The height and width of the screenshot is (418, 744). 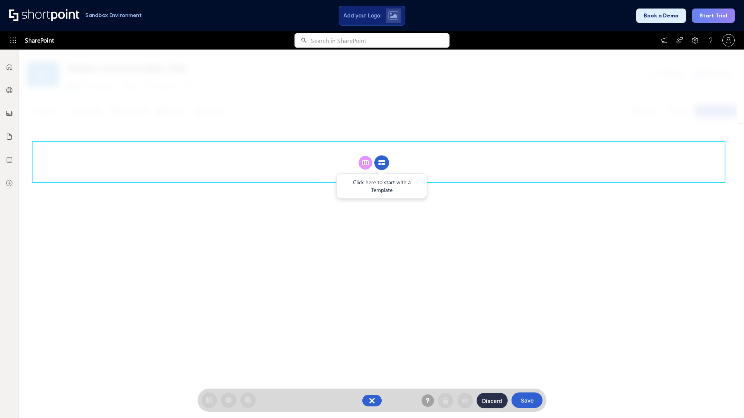 I want to click on button: Book a Demo, so click(x=661, y=15).